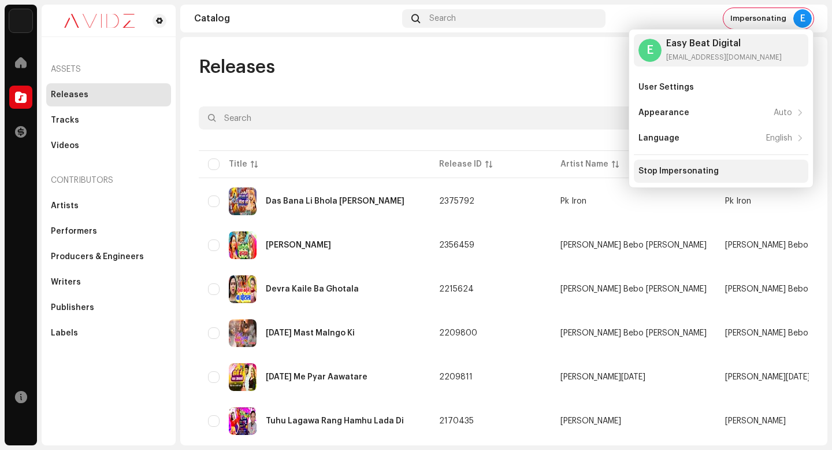  What do you see at coordinates (109, 231) in the screenshot?
I see `re-m-nav-item: Performers` at bounding box center [109, 231].